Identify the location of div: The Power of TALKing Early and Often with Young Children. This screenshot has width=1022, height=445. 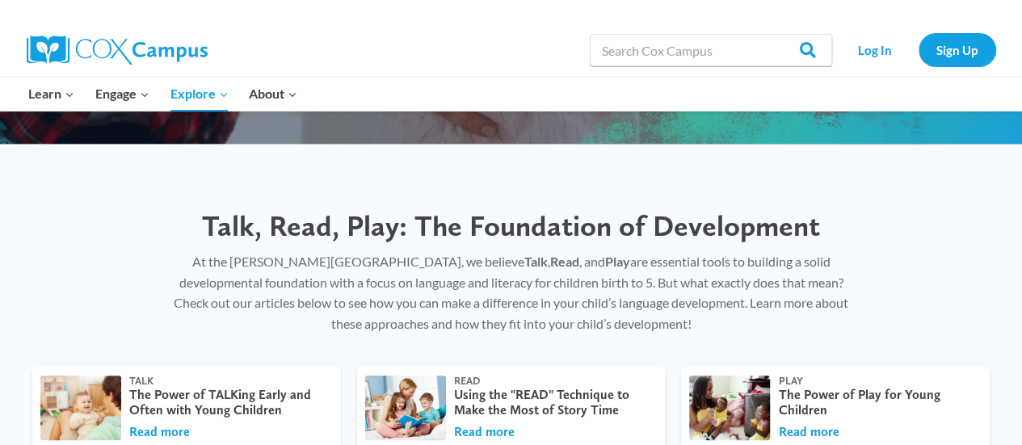
(227, 402).